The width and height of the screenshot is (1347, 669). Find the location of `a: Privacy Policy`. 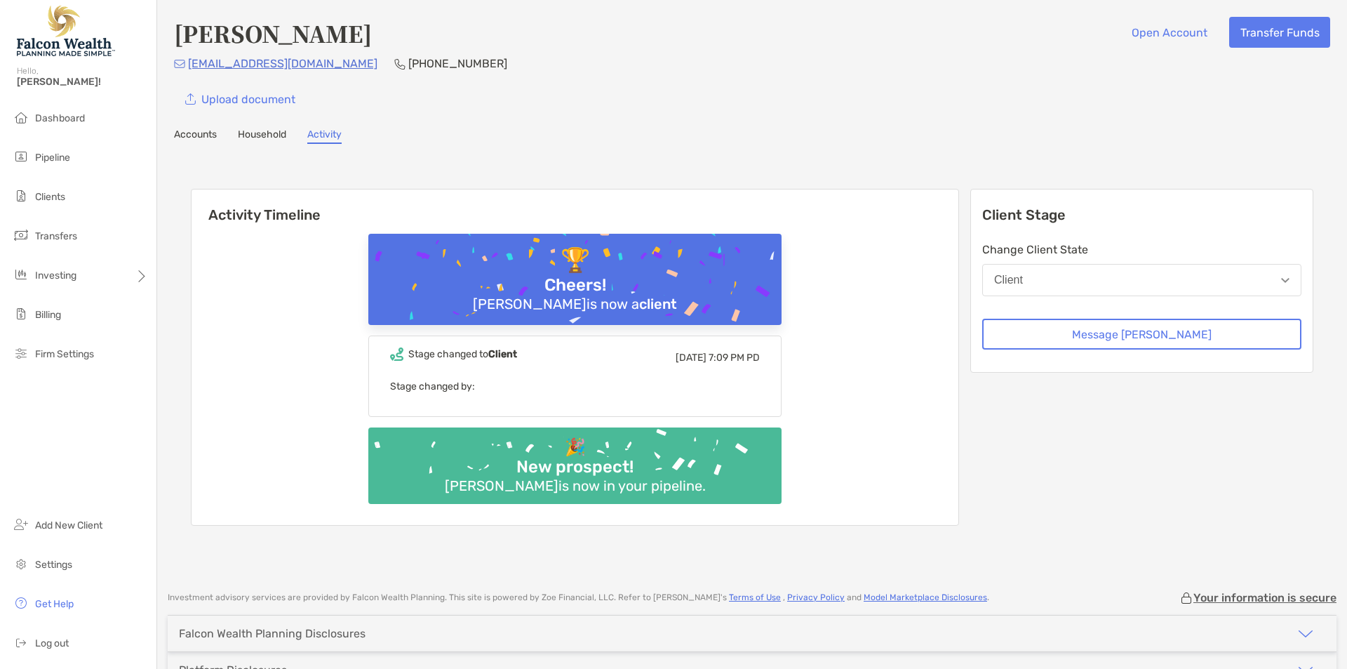

a: Privacy Policy is located at coordinates (816, 597).